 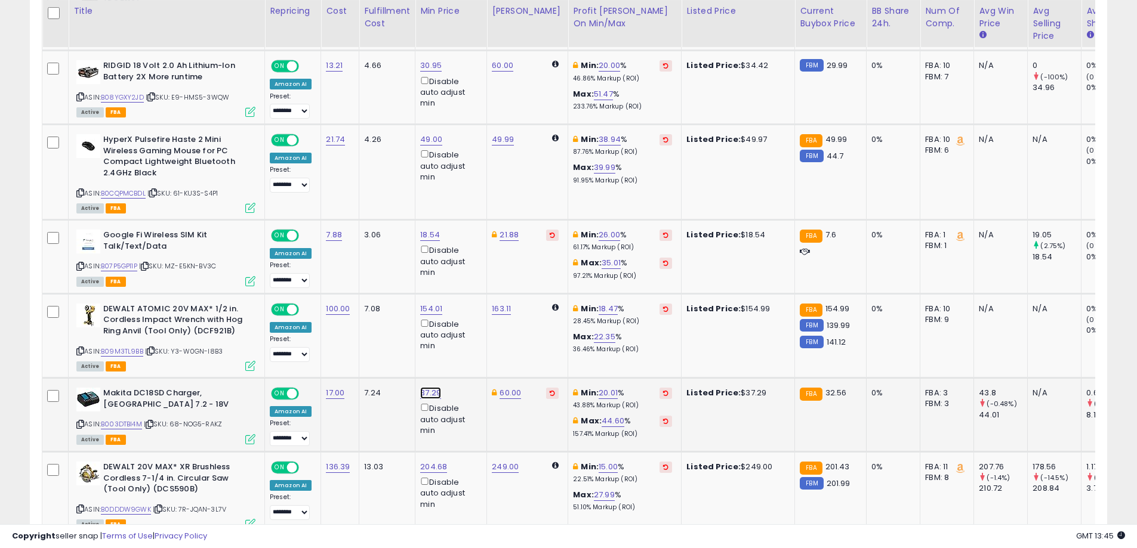 What do you see at coordinates (88, 146) in the screenshot?
I see `img: 31ntl8hosPL._SL40_.jpg` at bounding box center [88, 146].